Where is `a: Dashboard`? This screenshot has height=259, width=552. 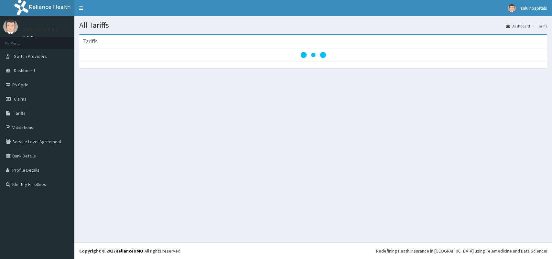 a: Dashboard is located at coordinates (518, 26).